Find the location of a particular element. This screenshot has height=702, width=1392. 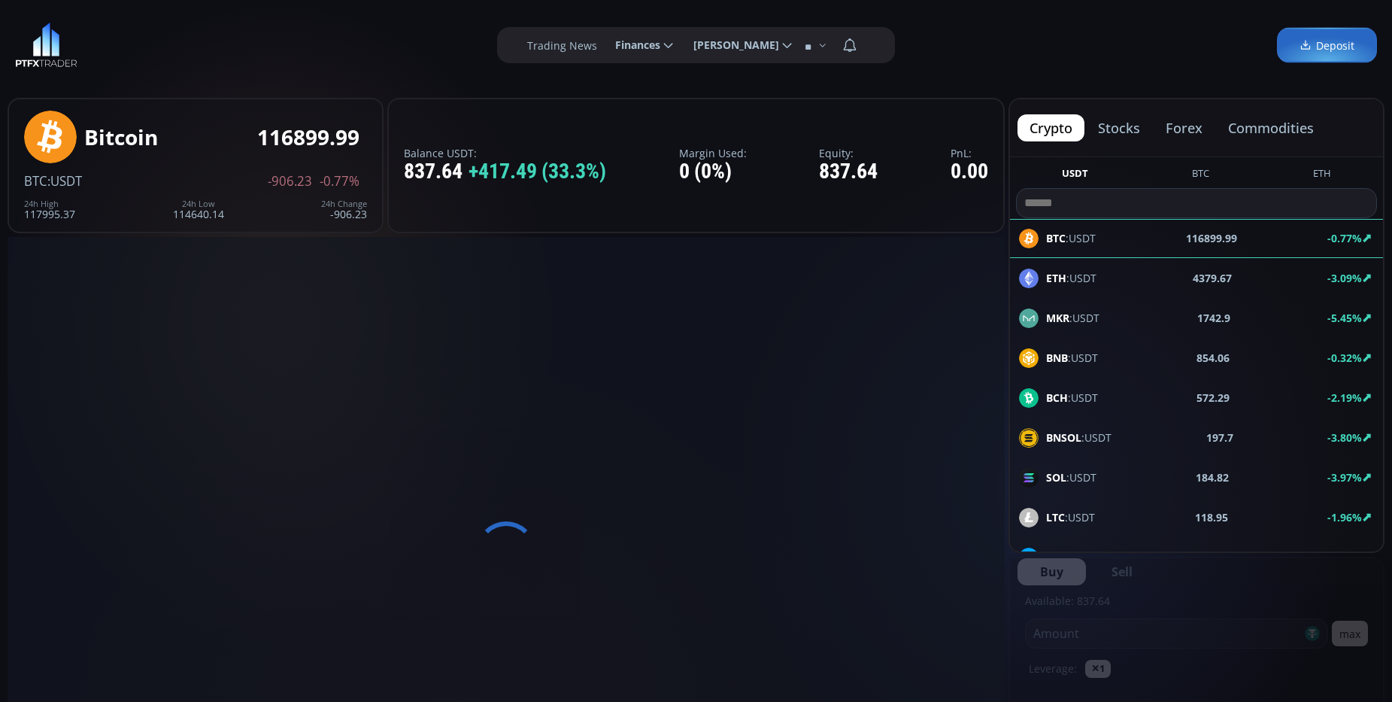

label: Margin Used: is located at coordinates (713, 153).